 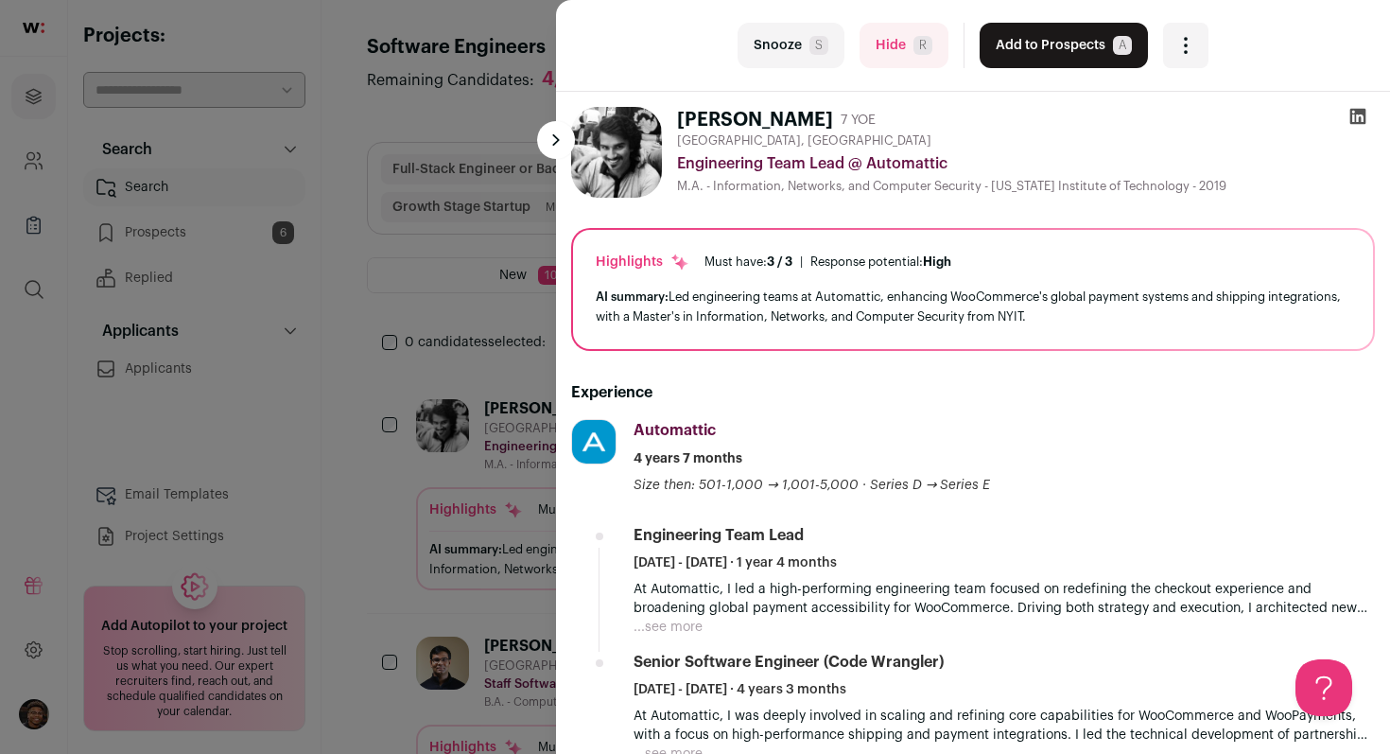 What do you see at coordinates (1186, 45) in the screenshot?
I see `button: Open dropdown` at bounding box center [1186, 45].